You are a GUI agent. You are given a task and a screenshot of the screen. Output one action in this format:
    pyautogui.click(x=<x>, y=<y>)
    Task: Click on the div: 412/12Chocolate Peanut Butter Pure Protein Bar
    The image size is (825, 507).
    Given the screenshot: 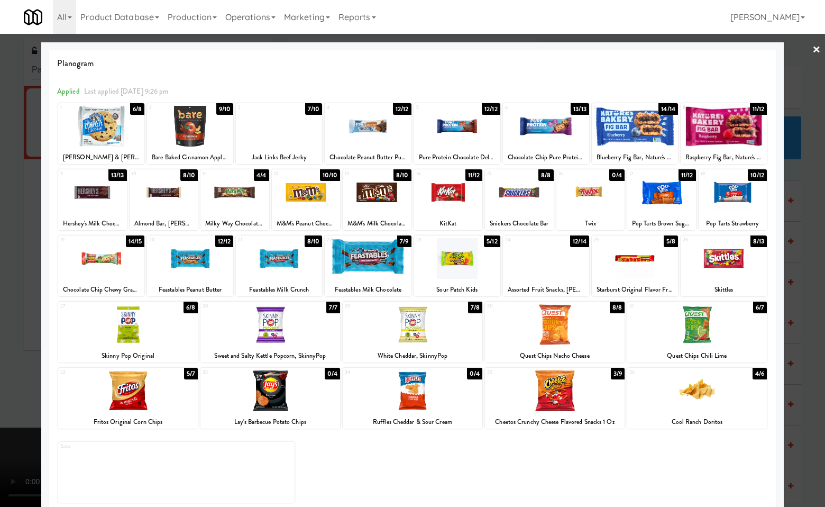 What is the action you would take?
    pyautogui.click(x=368, y=133)
    